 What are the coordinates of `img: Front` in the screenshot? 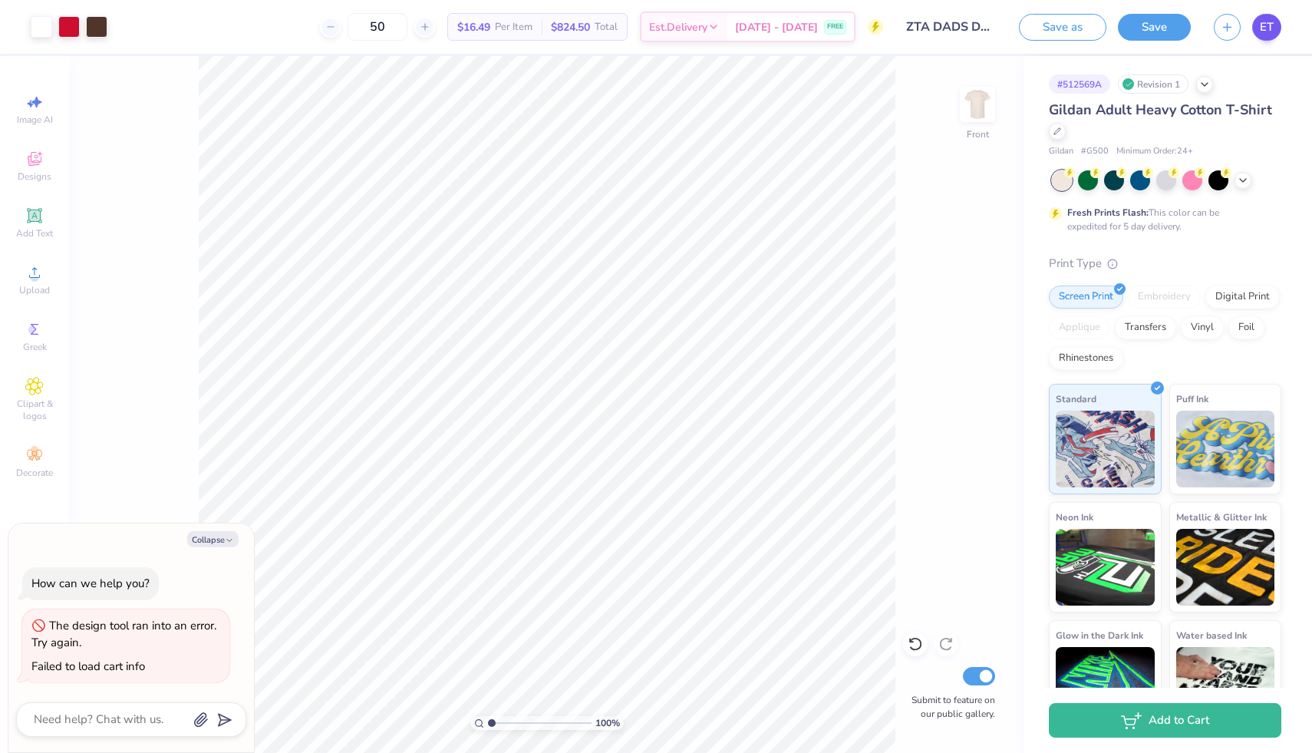 It's located at (978, 104).